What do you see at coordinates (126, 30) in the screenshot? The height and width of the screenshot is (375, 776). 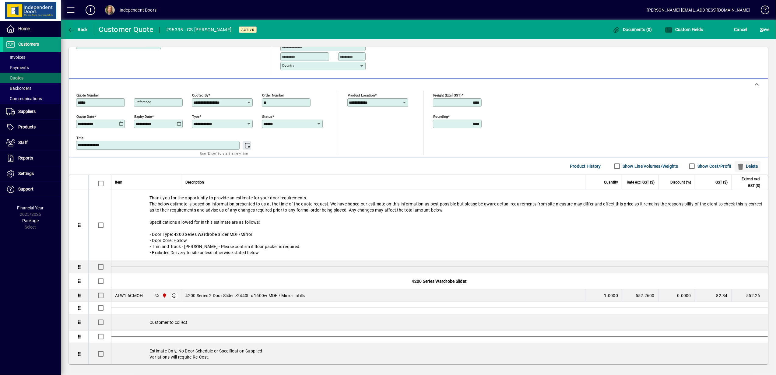 I see `div: Customer Quote` at bounding box center [126, 30].